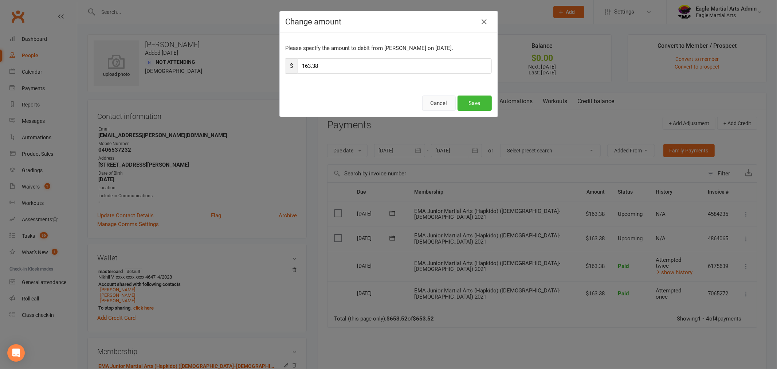  What do you see at coordinates (389, 21) in the screenshot?
I see `h4: Change amount` at bounding box center [389, 21].